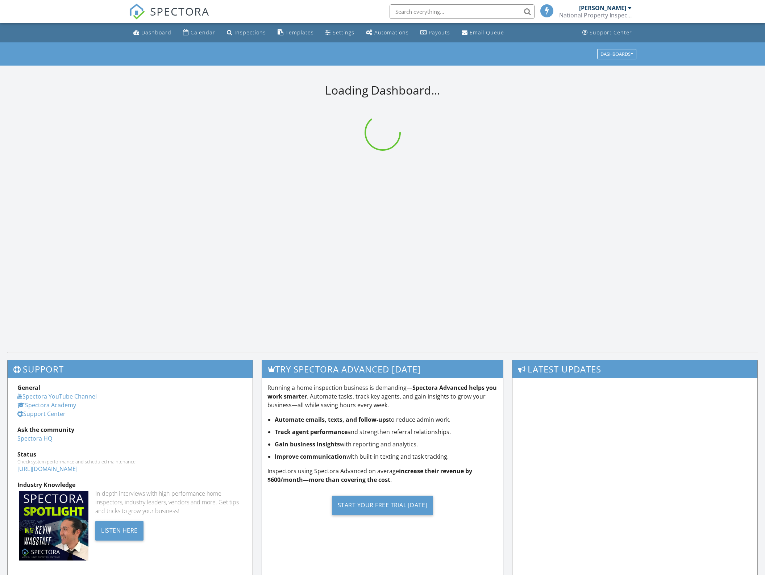 The height and width of the screenshot is (575, 765). What do you see at coordinates (307, 444) in the screenshot?
I see `strong: Gain business insights` at bounding box center [307, 444].